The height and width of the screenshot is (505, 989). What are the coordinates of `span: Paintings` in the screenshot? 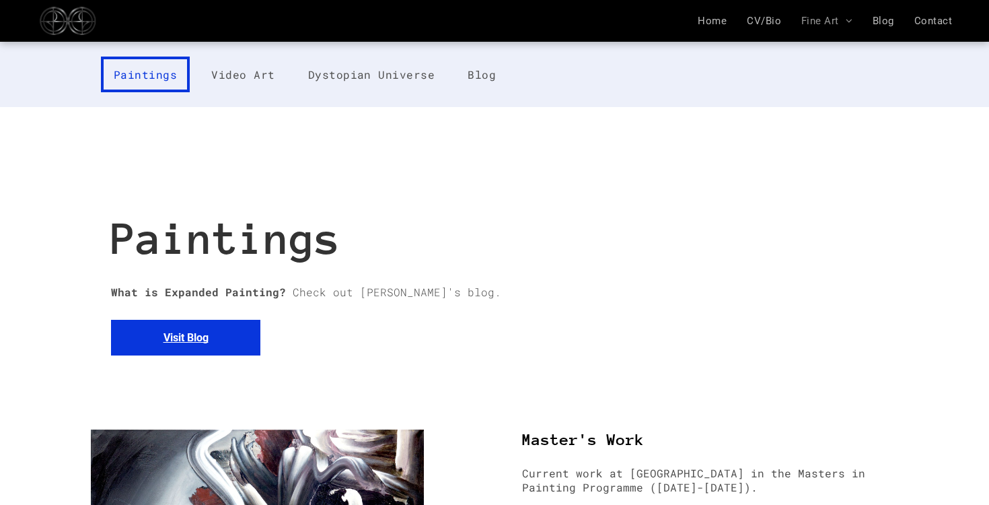 It's located at (226, 238).